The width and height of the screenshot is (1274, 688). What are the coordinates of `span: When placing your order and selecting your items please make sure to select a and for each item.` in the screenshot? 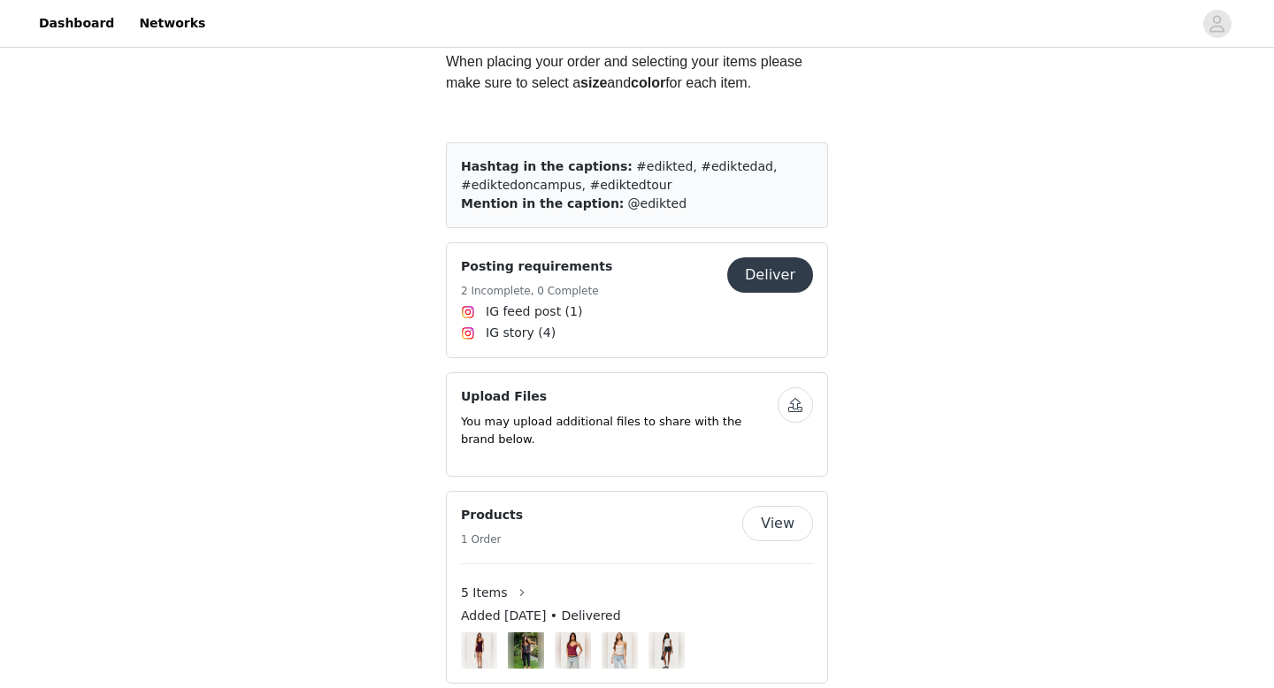 It's located at (626, 72).